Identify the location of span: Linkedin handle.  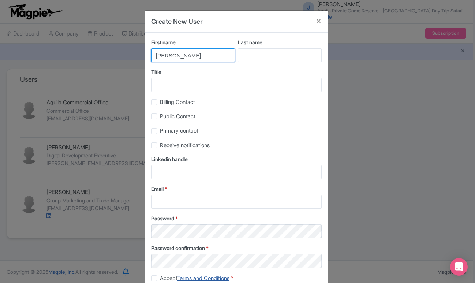
(169, 159).